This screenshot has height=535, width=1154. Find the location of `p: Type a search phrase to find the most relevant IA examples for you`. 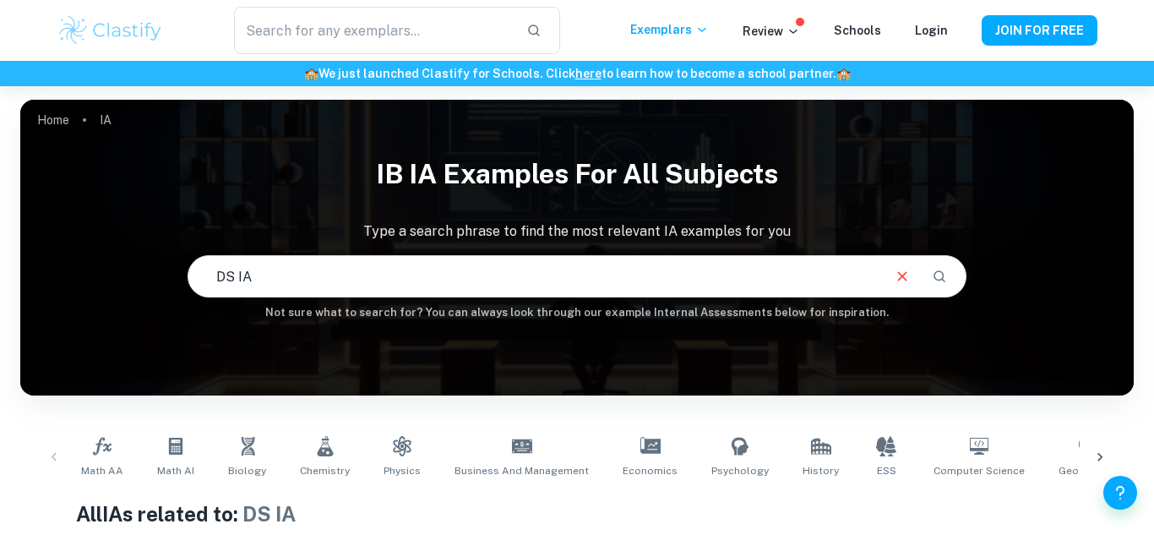

p: Type a search phrase to find the most relevant IA examples for you is located at coordinates (577, 232).